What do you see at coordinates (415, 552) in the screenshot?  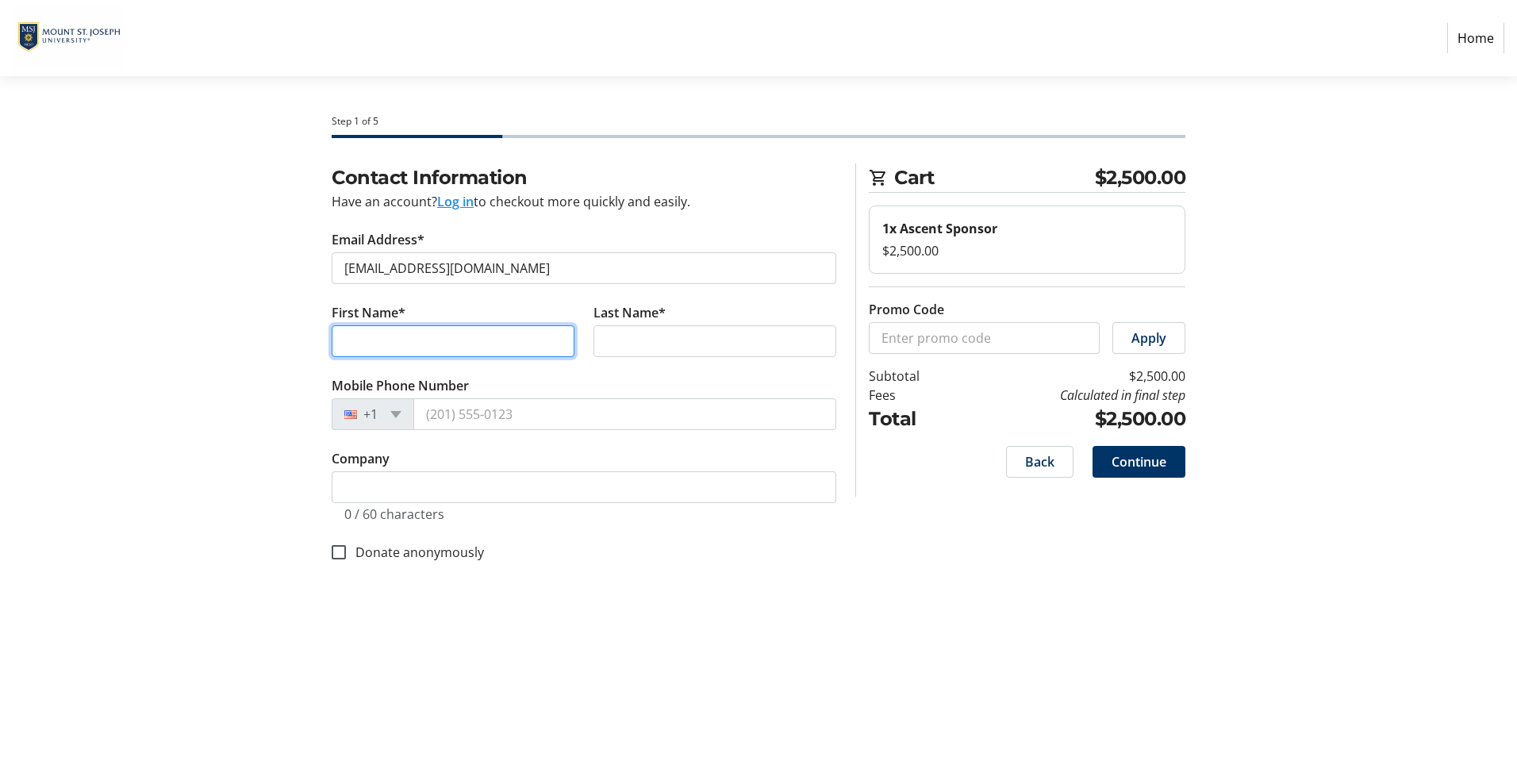 I see `label: Donate anonymously` at bounding box center [415, 552].